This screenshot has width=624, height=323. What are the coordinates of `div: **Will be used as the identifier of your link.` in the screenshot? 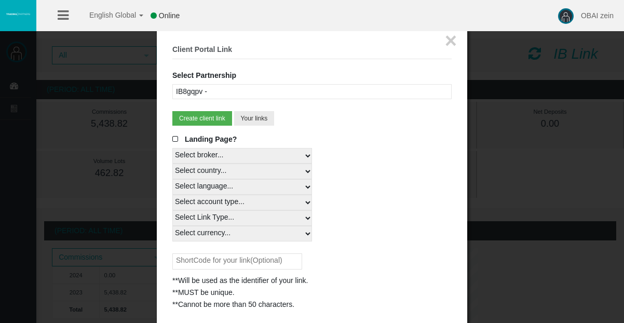 It's located at (312, 280).